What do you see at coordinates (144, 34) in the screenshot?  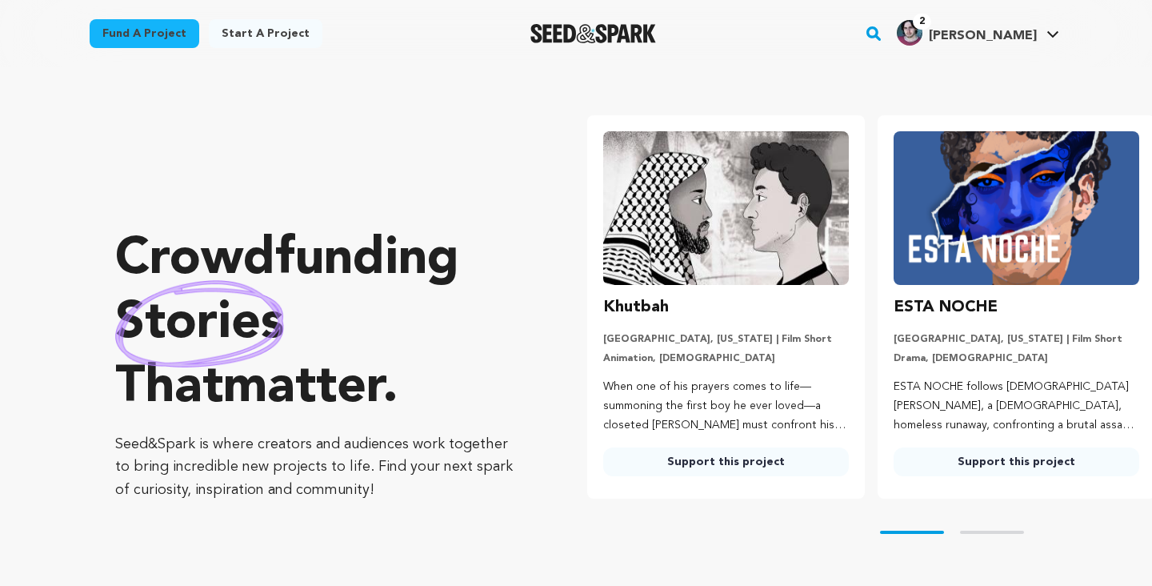 I see `a: Fund a project` at bounding box center [144, 34].